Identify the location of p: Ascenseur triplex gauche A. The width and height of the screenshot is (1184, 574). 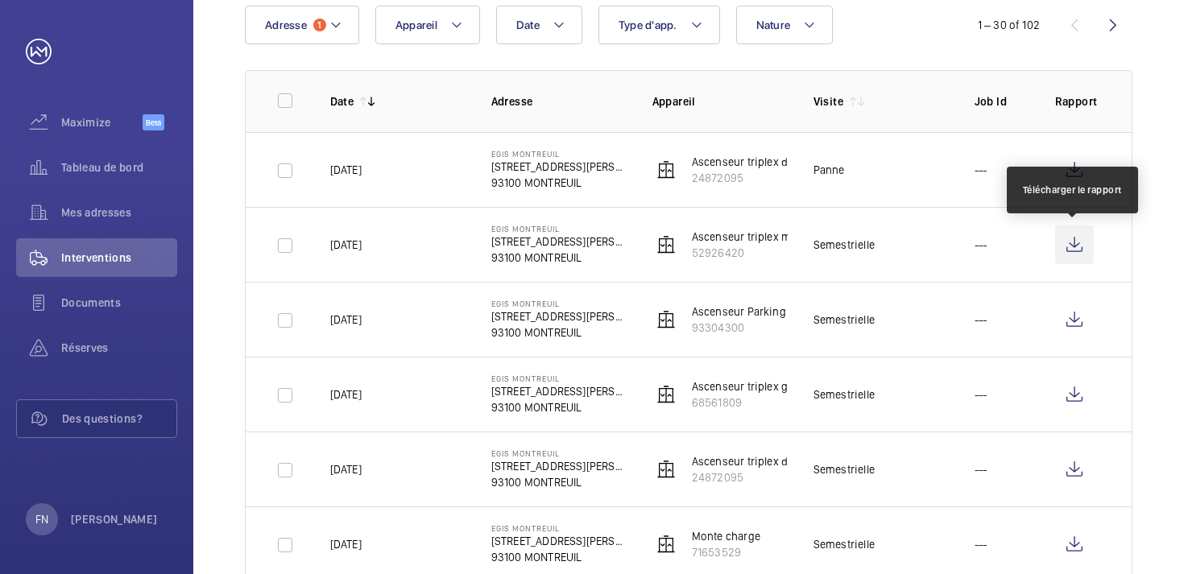
(760, 387).